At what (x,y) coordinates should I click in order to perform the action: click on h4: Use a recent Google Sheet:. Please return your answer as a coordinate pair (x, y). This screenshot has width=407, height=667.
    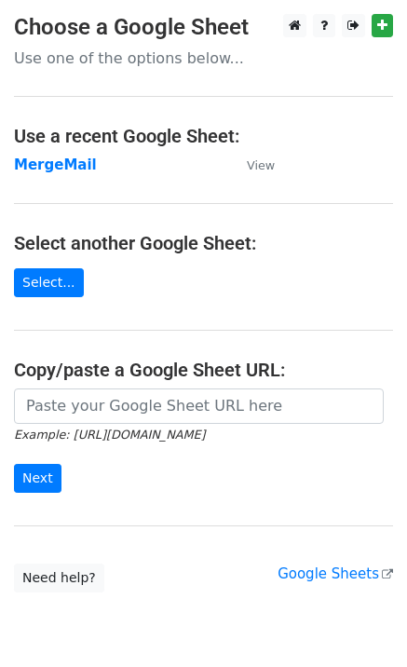
    Looking at the image, I should click on (203, 136).